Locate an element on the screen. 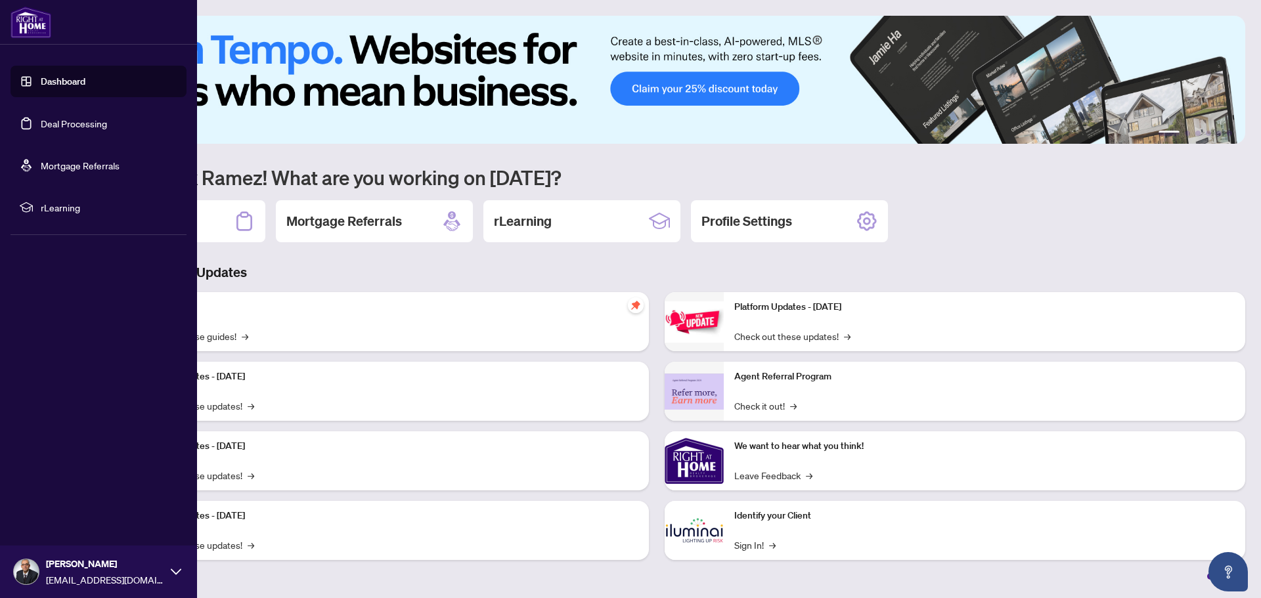  img: logo is located at coordinates (31, 22).